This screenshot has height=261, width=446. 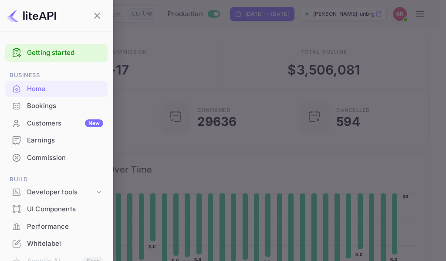 What do you see at coordinates (56, 140) in the screenshot?
I see `a: Earnings` at bounding box center [56, 140].